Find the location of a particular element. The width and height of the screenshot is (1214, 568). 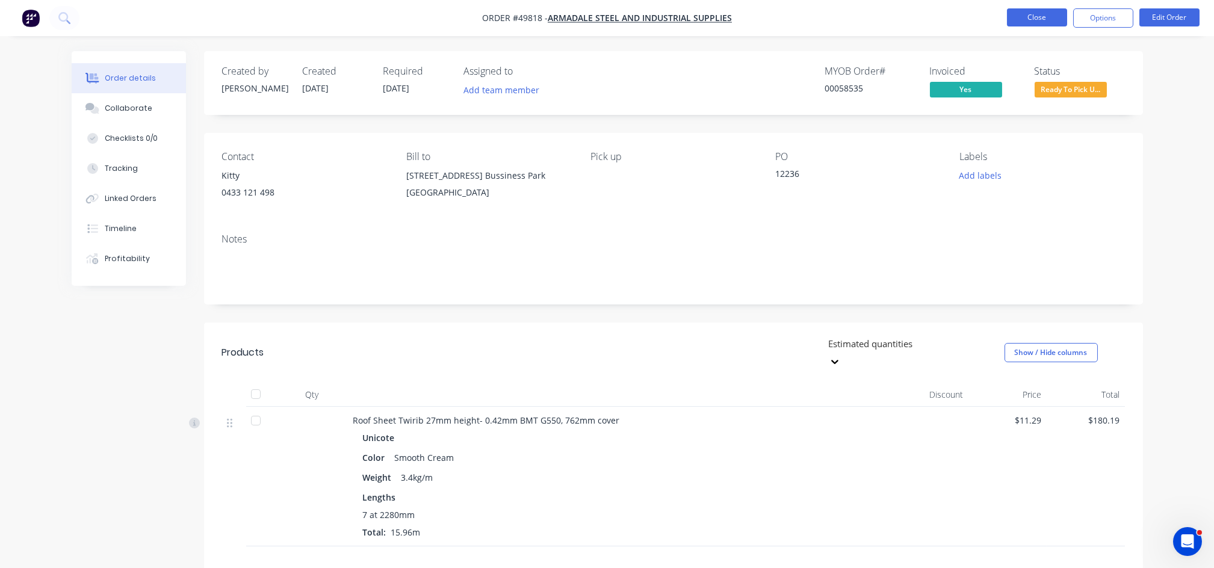

div: Contact is located at coordinates (304, 156).